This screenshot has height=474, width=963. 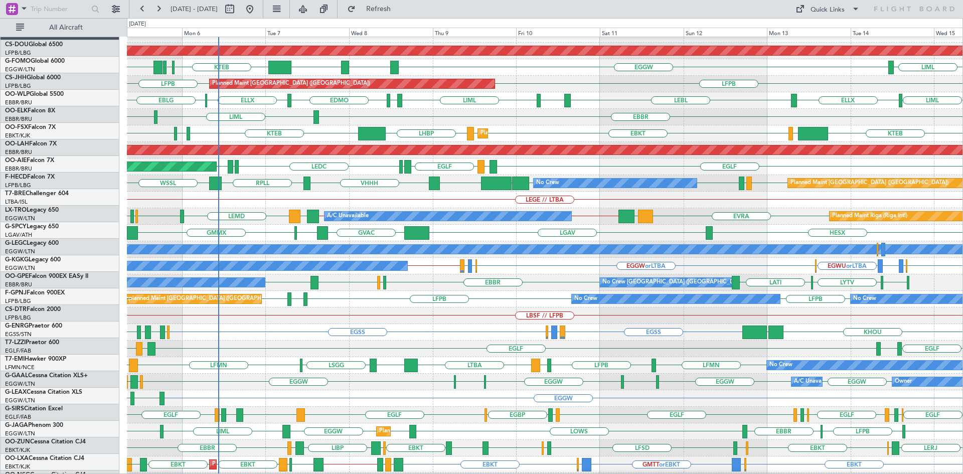 What do you see at coordinates (870, 216) in the screenshot?
I see `div: Planned Maint Riga (Riga Intl)` at bounding box center [870, 216].